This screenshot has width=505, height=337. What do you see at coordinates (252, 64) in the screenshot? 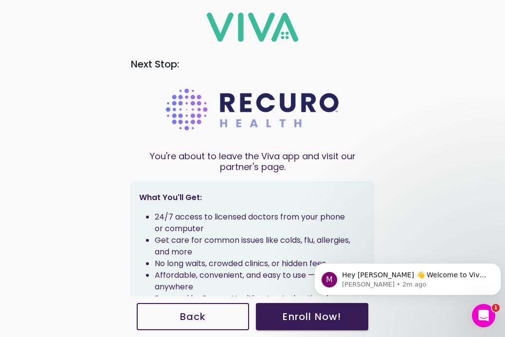
I see `h1: Next Stop:` at bounding box center [252, 64].